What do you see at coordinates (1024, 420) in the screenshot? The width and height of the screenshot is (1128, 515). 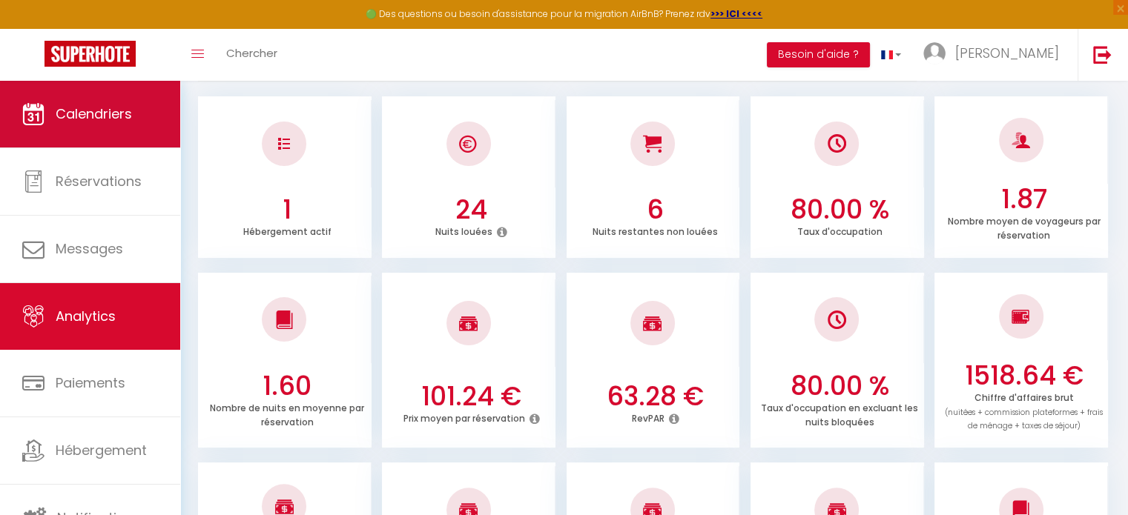 I see `span: (nuitées + commission plateformes + frais de ménage + taxes de séjour)` at bounding box center [1024, 420].